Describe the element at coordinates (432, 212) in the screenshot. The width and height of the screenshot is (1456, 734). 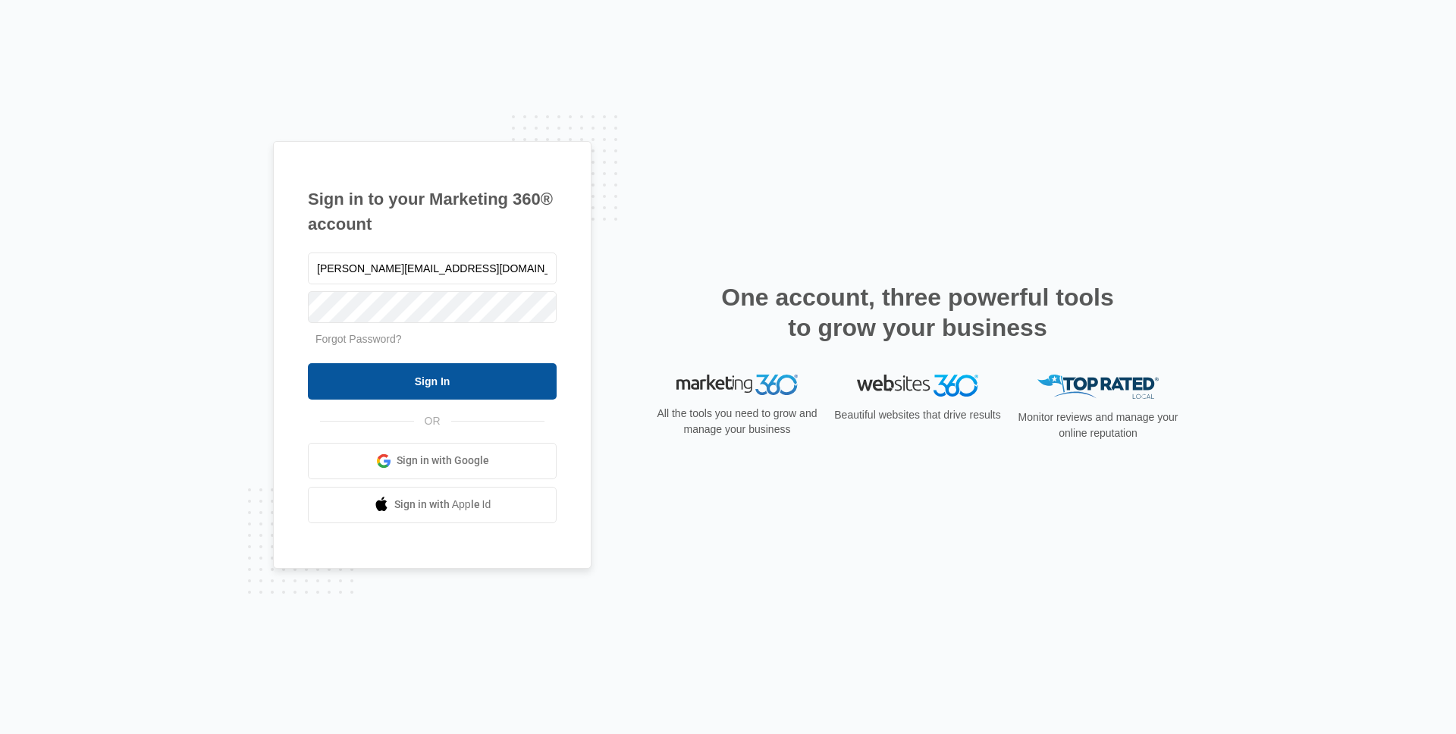
I see `h1: Sign in to your Marketing 360® account` at that location.